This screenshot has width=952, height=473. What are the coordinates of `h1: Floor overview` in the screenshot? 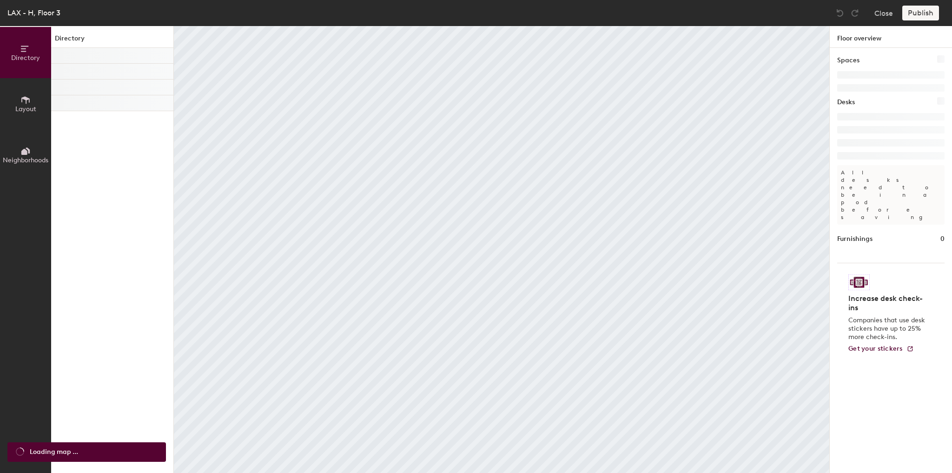 It's located at (891, 37).